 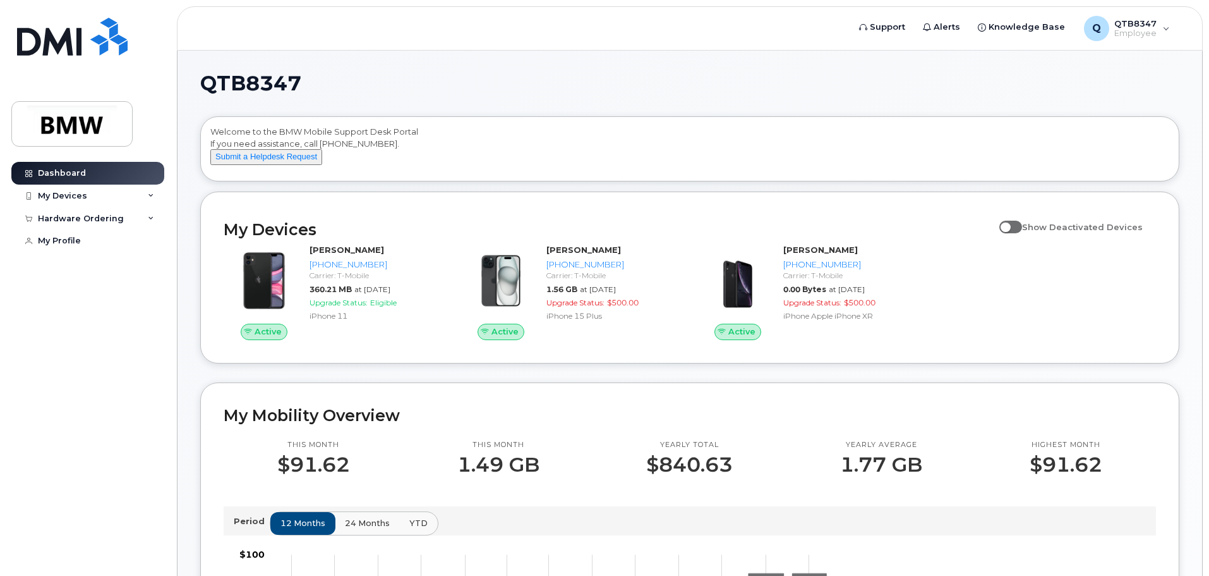 I want to click on div: iPhone 11, so click(x=375, y=315).